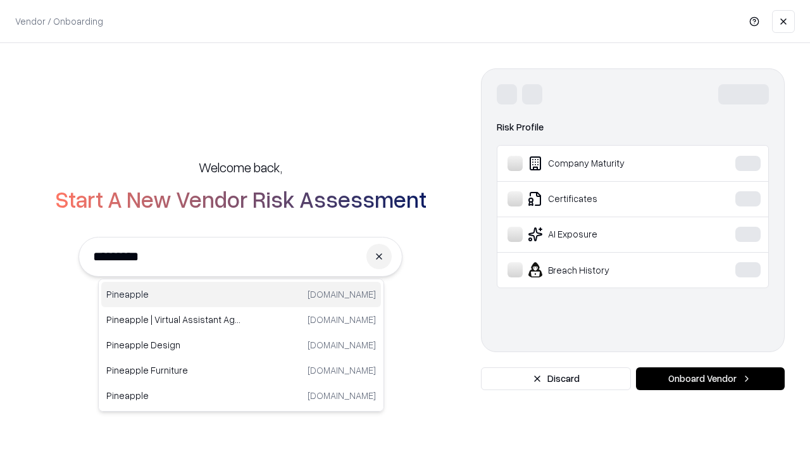 The width and height of the screenshot is (810, 456). What do you see at coordinates (173, 319) in the screenshot?
I see `p: Pineapple | Virtual Assistant Agency` at bounding box center [173, 319].